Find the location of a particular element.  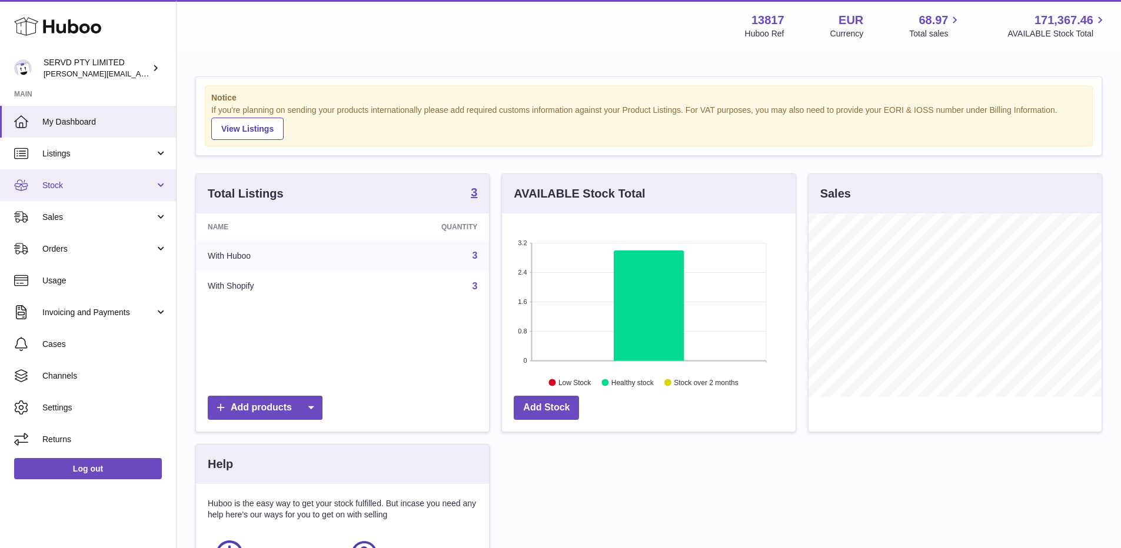

text: 1.6 is located at coordinates (522, 302).